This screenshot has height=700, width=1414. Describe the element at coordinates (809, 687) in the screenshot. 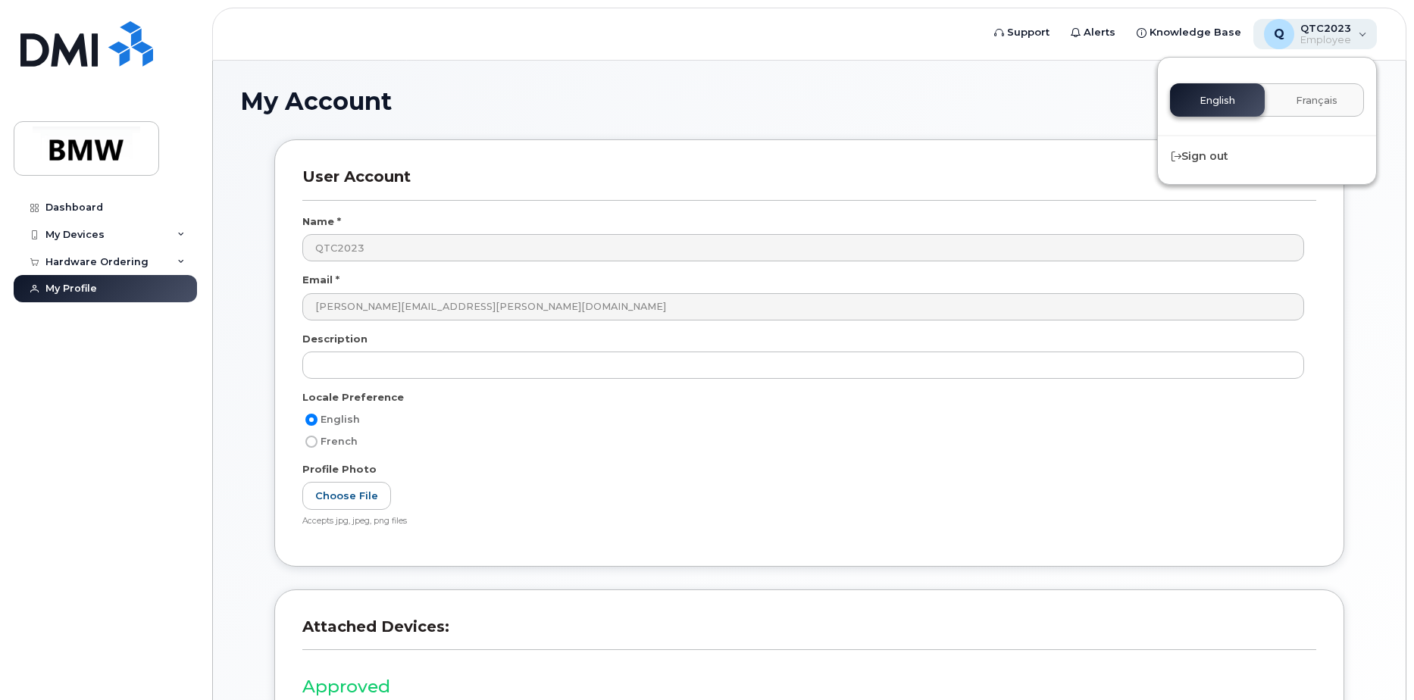

I see `h3: Approved` at that location.